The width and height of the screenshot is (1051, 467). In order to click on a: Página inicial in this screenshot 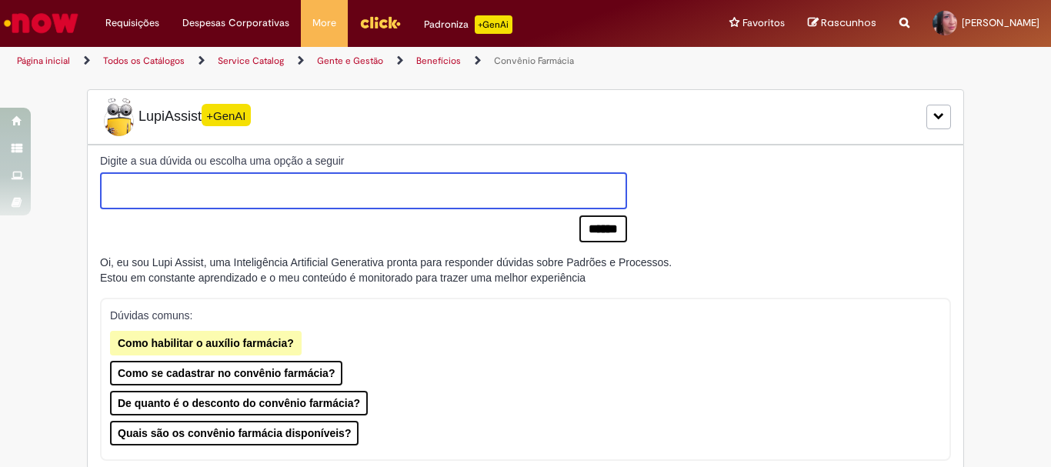, I will do `click(43, 61)`.